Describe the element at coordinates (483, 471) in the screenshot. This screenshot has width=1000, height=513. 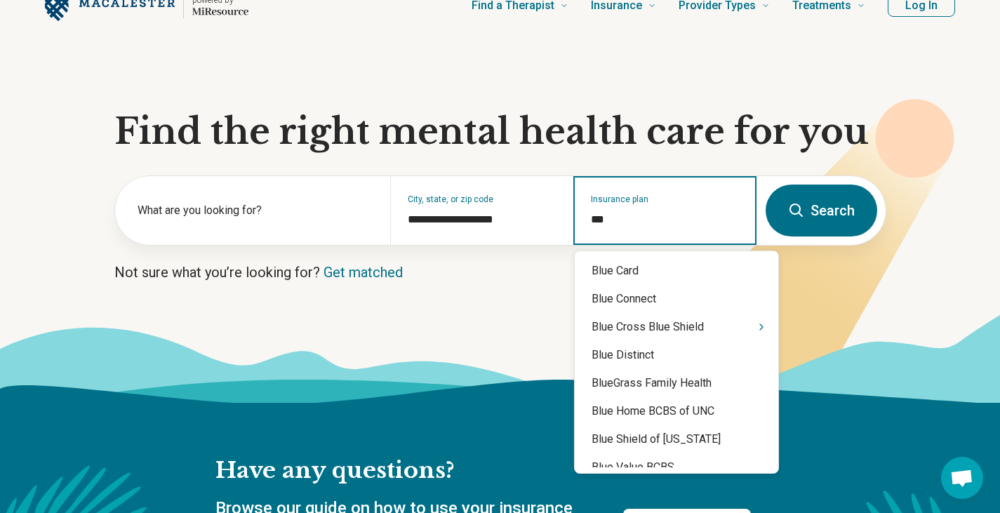
I see `h2: Have any questions?` at that location.